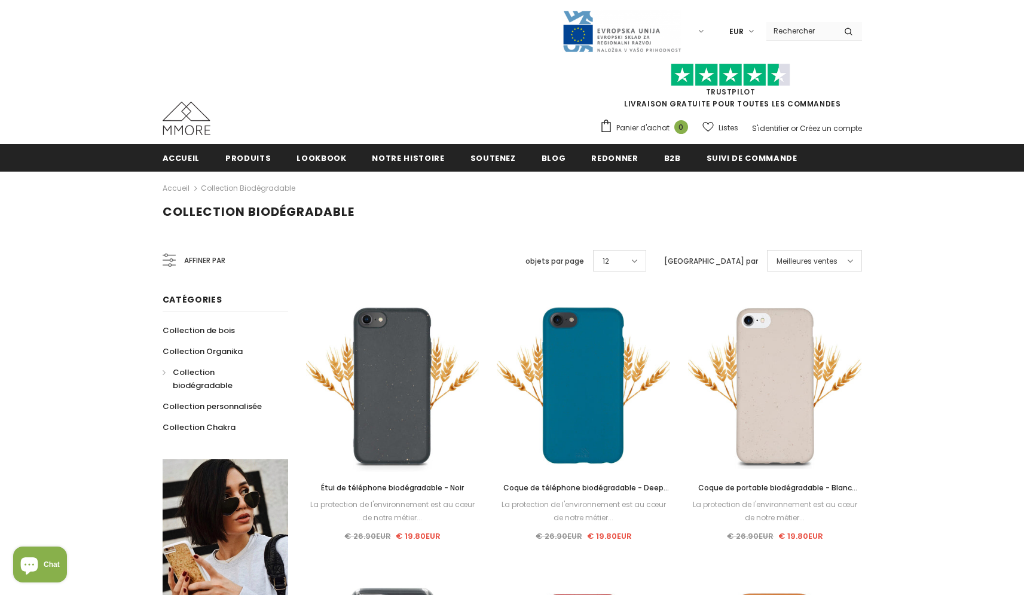  Describe the element at coordinates (672, 158) in the screenshot. I see `span: B2B` at that location.